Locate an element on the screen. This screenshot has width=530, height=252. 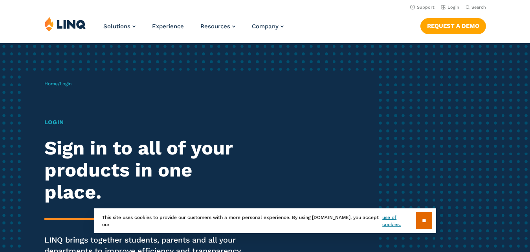
a: use of cookies. is located at coordinates (399, 221).